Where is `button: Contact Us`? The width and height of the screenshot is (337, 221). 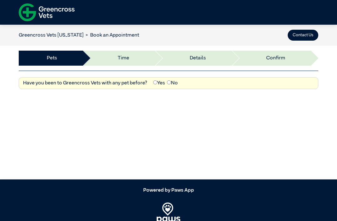 button: Contact Us is located at coordinates (303, 35).